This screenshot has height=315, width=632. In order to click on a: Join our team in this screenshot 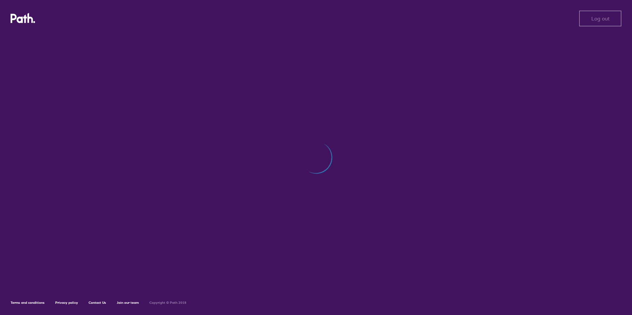, I will do `click(128, 303)`.